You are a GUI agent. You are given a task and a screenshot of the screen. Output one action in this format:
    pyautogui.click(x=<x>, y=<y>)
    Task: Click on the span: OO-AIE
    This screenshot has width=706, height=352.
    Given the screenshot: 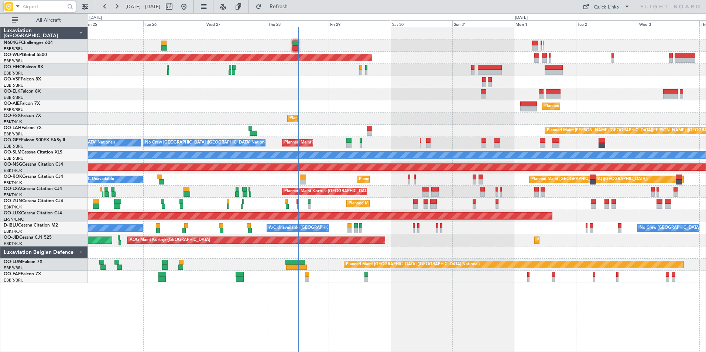 What is the action you would take?
    pyautogui.click(x=11, y=104)
    